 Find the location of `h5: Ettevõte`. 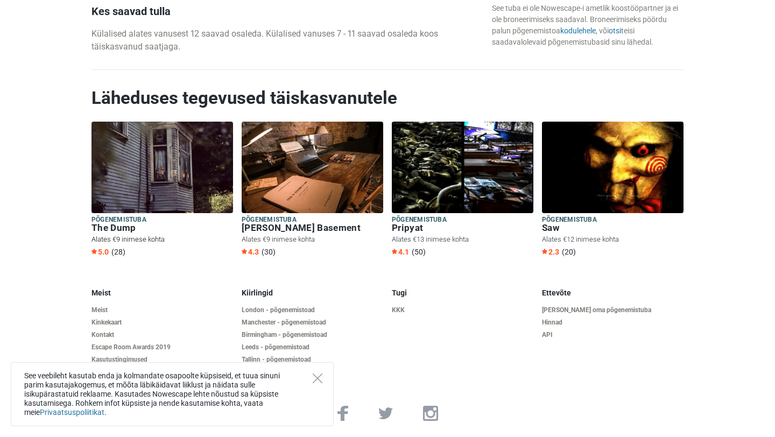

h5: Ettevõte is located at coordinates (612, 293).